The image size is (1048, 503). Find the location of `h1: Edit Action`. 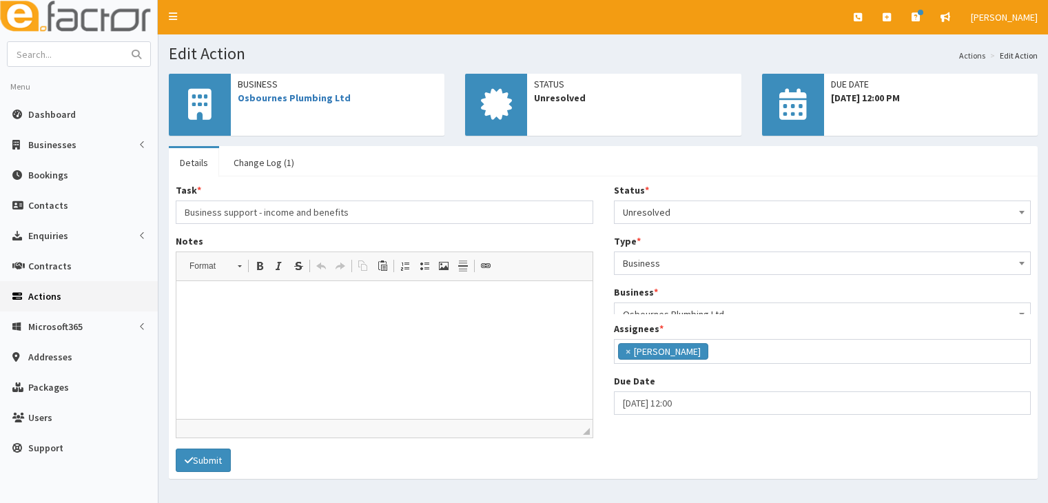

h1: Edit Action is located at coordinates (603, 54).